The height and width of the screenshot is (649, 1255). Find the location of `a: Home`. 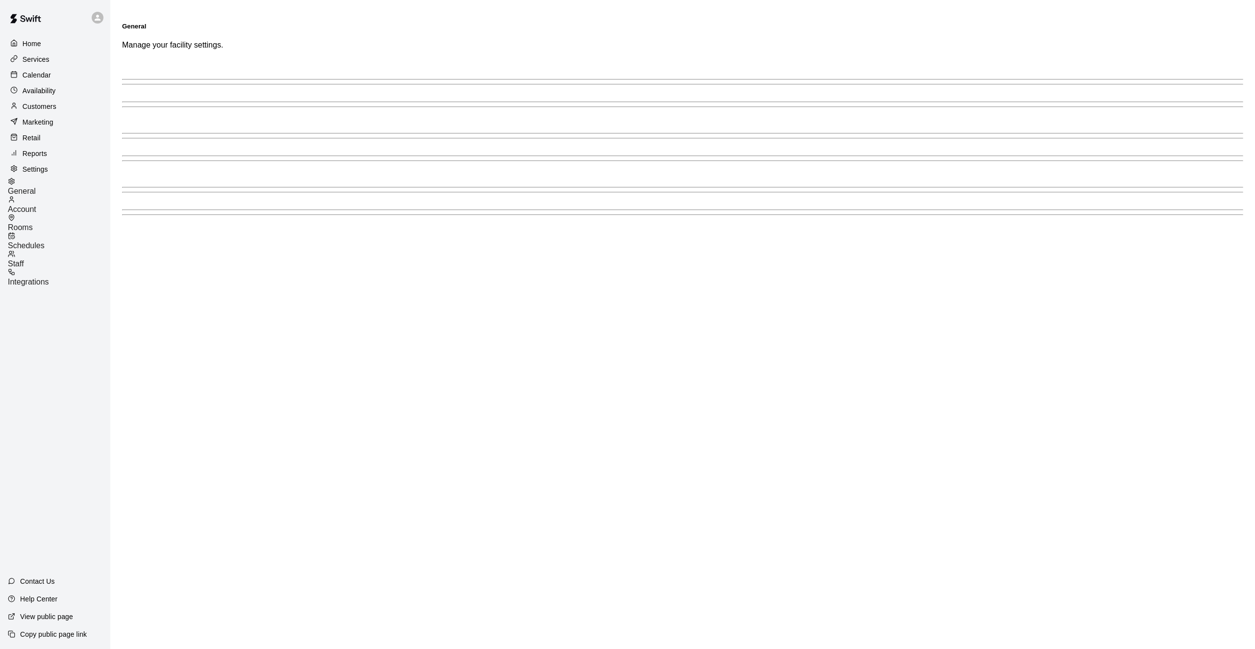

a: Home is located at coordinates (55, 44).